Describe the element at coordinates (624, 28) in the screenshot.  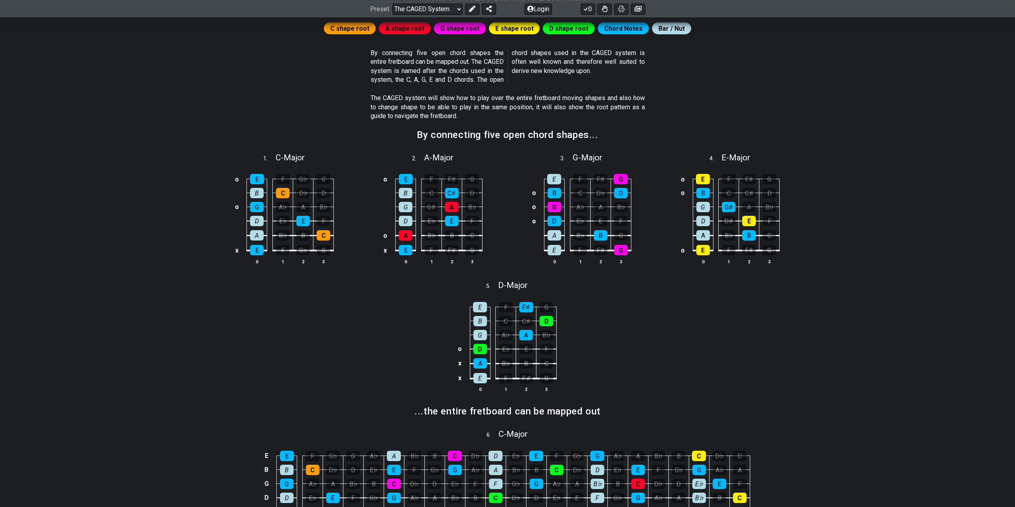
I see `span: Chord Notes` at that location.